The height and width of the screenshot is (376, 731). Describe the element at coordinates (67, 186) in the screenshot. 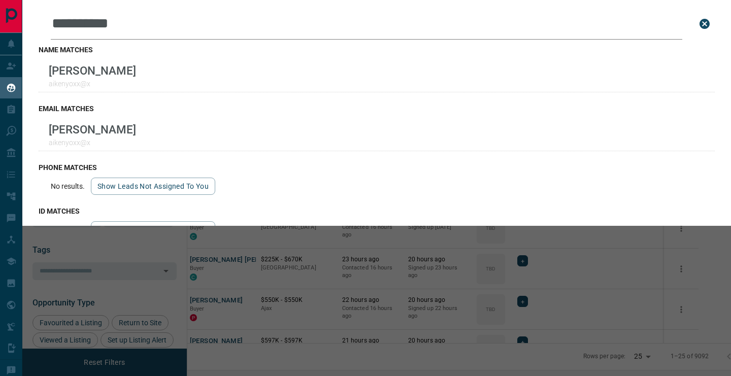

I see `p: No results.` at that location.